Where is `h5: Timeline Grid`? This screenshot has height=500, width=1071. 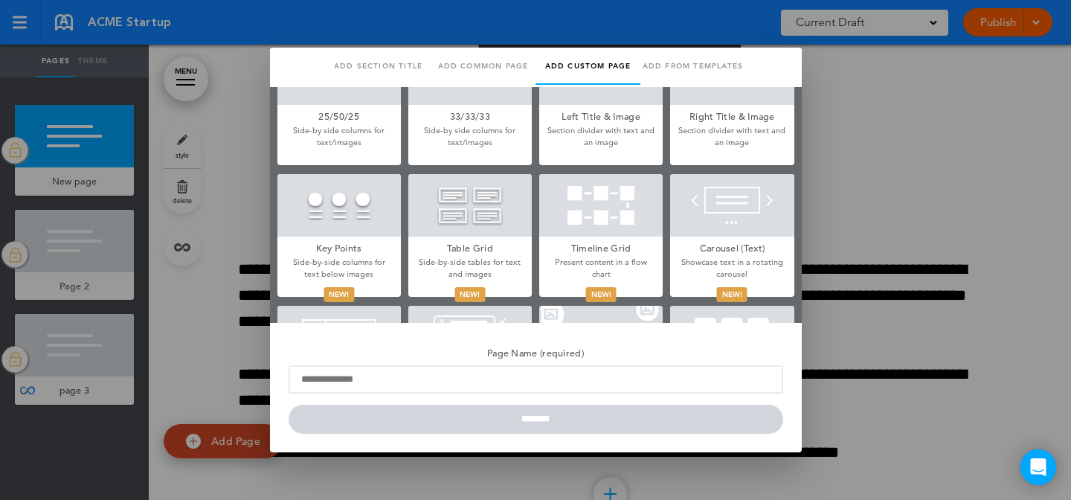
h5: Timeline Grid is located at coordinates (601, 247).